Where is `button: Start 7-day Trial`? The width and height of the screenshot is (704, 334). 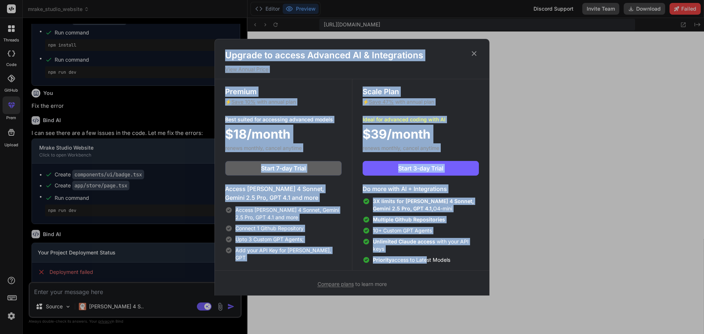
button: Start 7-day Trial is located at coordinates (283, 168).